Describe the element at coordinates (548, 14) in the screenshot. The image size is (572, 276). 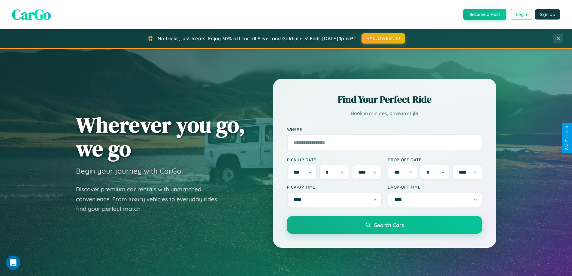
I see `button: Sign Up` at that location.